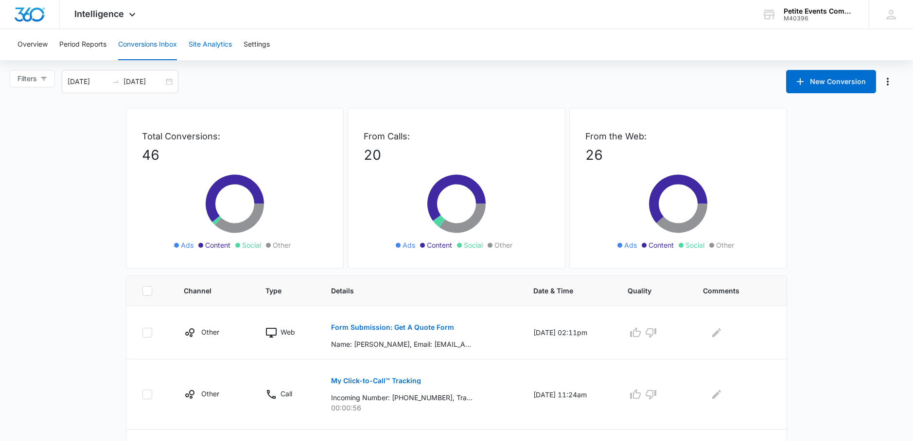 The image size is (913, 441). What do you see at coordinates (116, 82) in the screenshot?
I see `span: to` at bounding box center [116, 82].